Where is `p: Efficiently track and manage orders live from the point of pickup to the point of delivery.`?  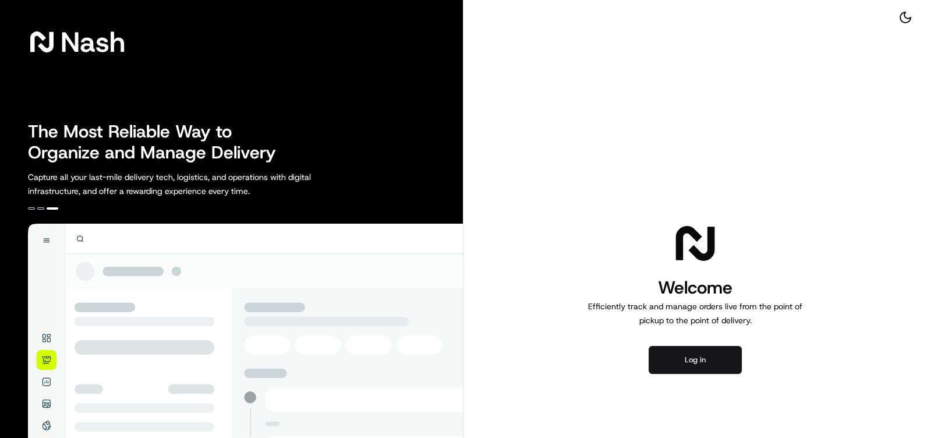
p: Efficiently track and manage orders live from the point of pickup to the point of delivery. is located at coordinates (695, 313).